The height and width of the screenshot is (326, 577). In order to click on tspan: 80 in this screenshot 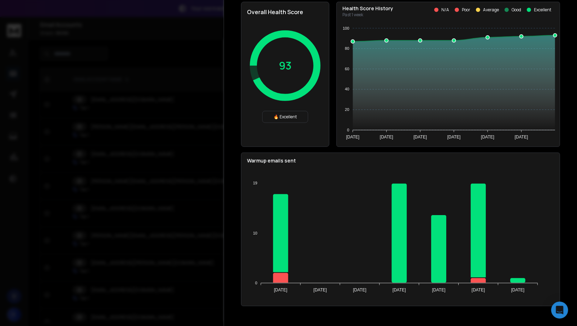, I will do `click(347, 48)`.